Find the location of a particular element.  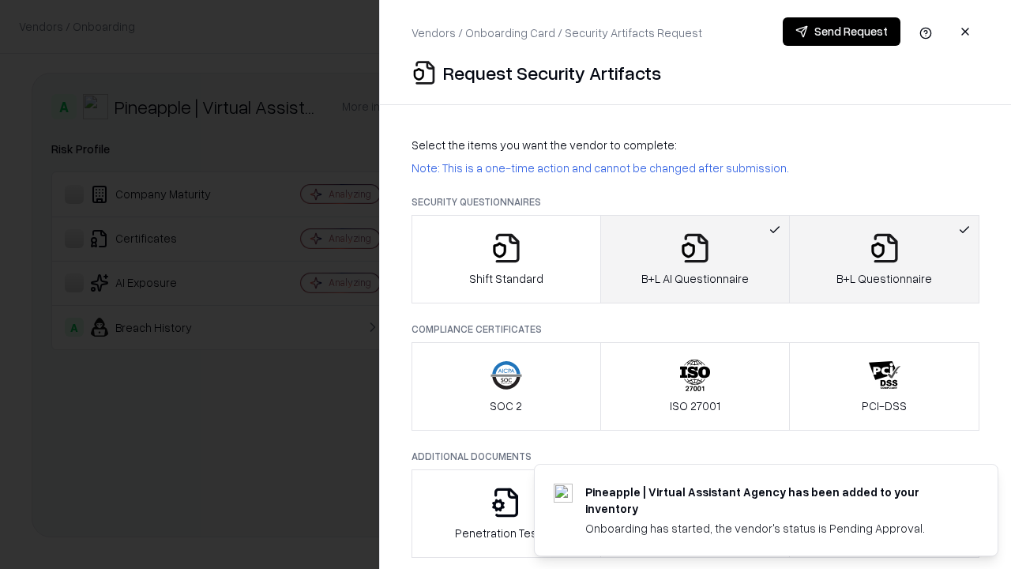

button: B+L AI Questionnaire is located at coordinates (695, 259).